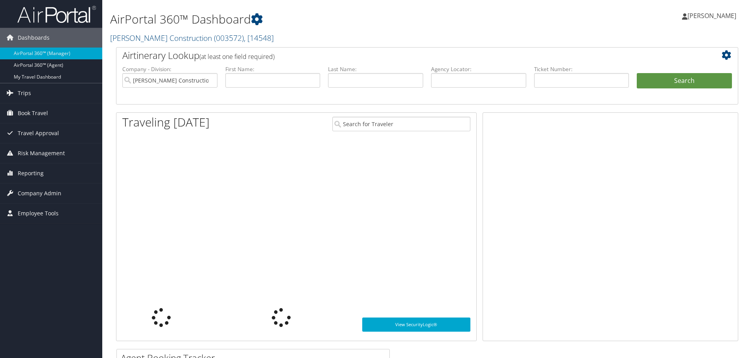 This screenshot has height=358, width=752. I want to click on span: , [ 14548 ], so click(259, 38).